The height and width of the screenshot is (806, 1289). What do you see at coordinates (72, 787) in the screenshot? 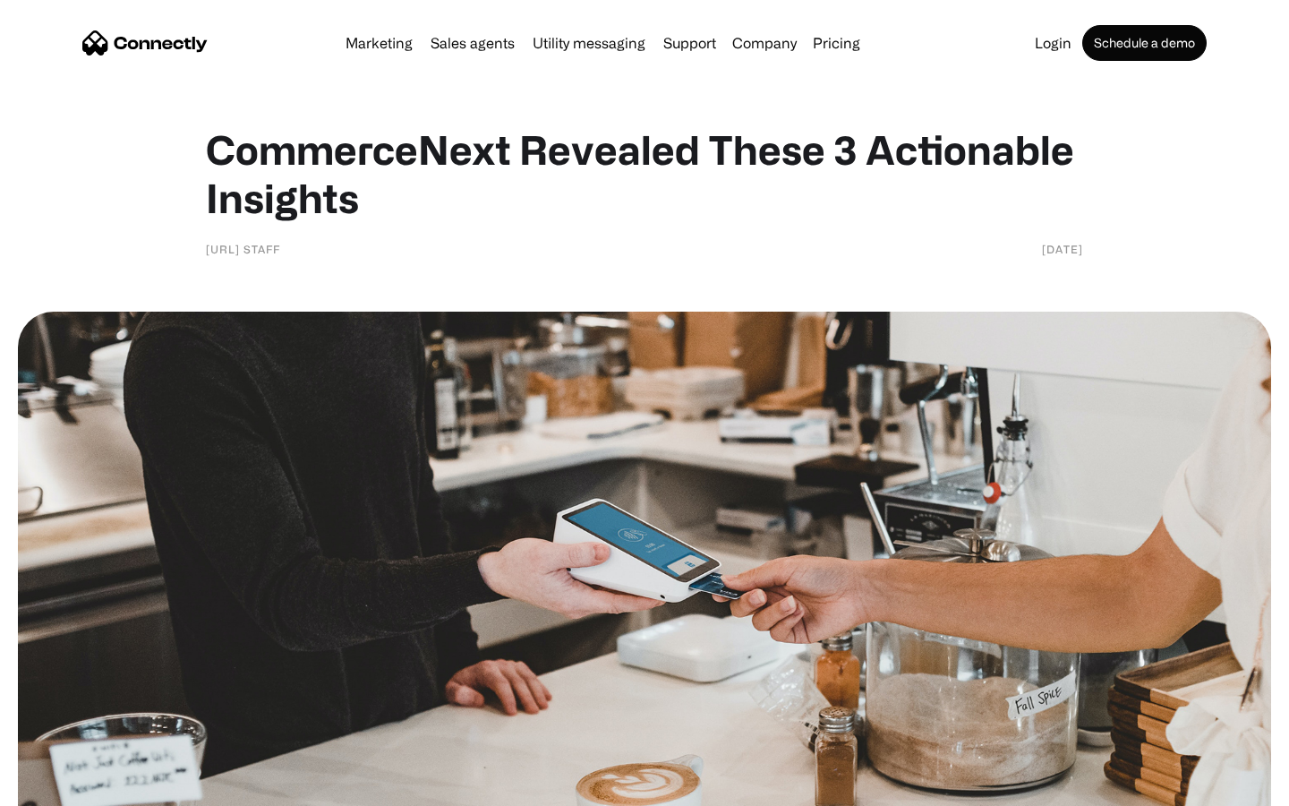
I see `ul: Language list` at bounding box center [72, 787].